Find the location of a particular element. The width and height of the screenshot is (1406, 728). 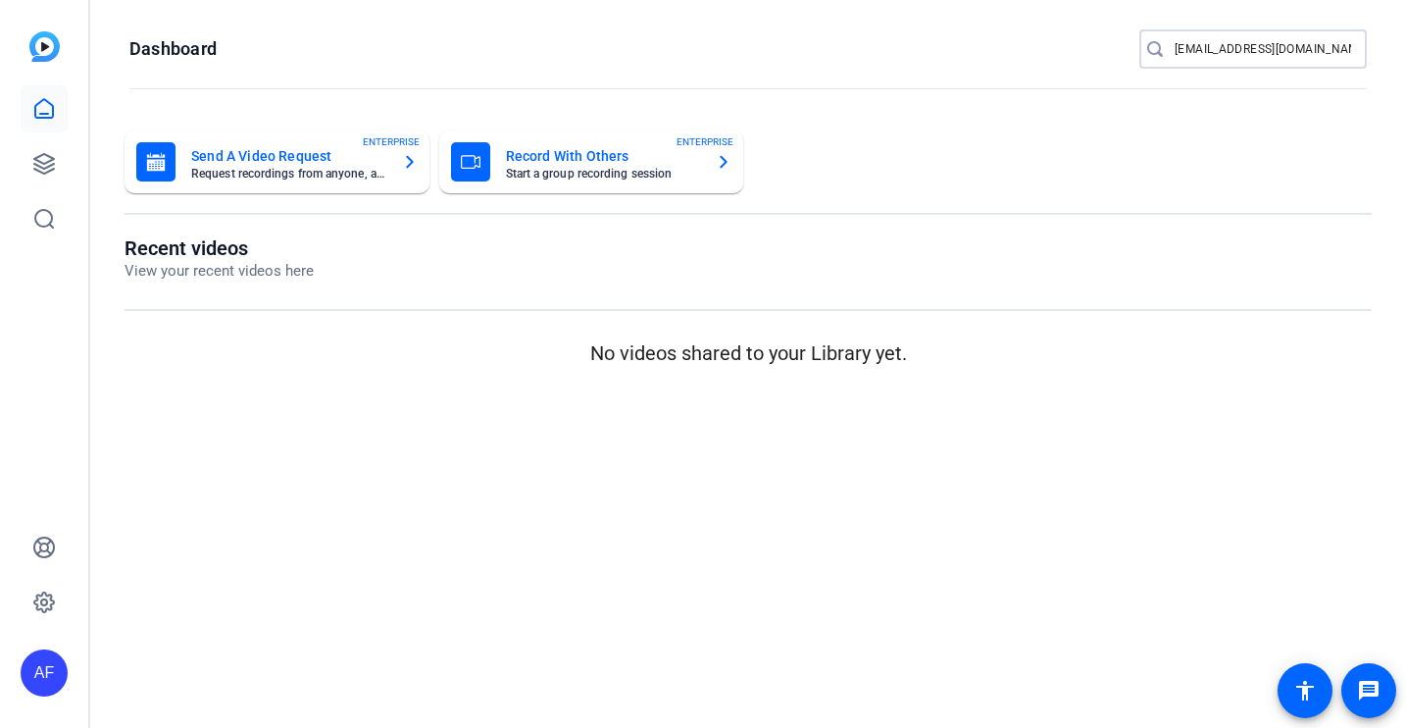

h1: Recent videos is located at coordinates (219, 248).